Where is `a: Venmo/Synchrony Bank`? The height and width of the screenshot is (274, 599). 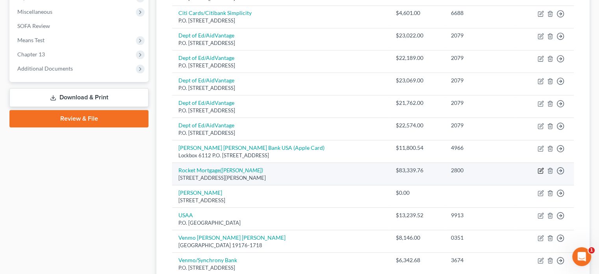 a: Venmo/Synchrony Bank is located at coordinates (208, 260).